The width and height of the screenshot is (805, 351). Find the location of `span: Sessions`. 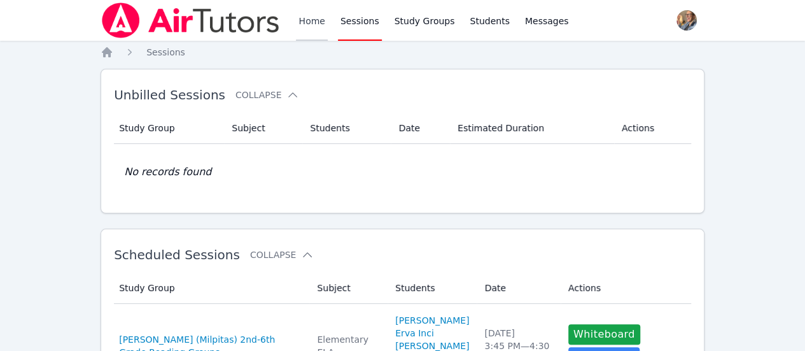

span: Sessions is located at coordinates (165, 52).